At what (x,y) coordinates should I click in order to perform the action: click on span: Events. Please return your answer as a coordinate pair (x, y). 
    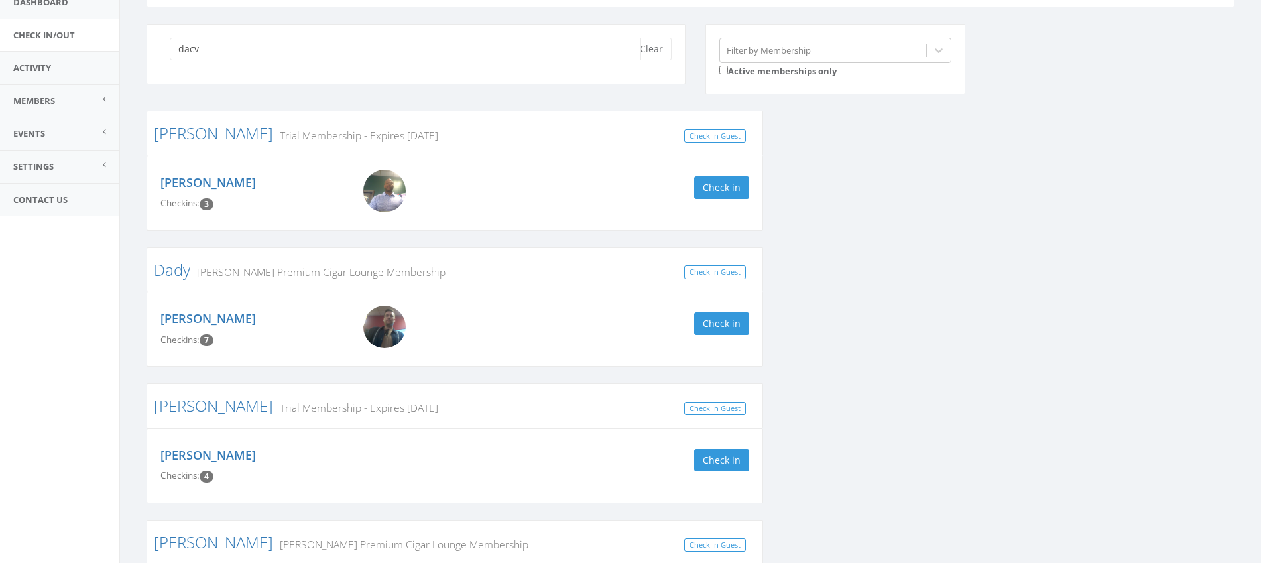
    Looking at the image, I should click on (29, 133).